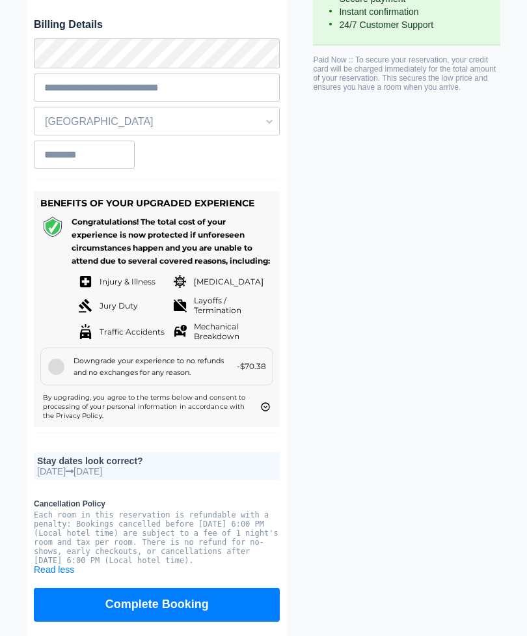 The width and height of the screenshot is (527, 636). I want to click on b: Stay dates look correct?, so click(90, 461).